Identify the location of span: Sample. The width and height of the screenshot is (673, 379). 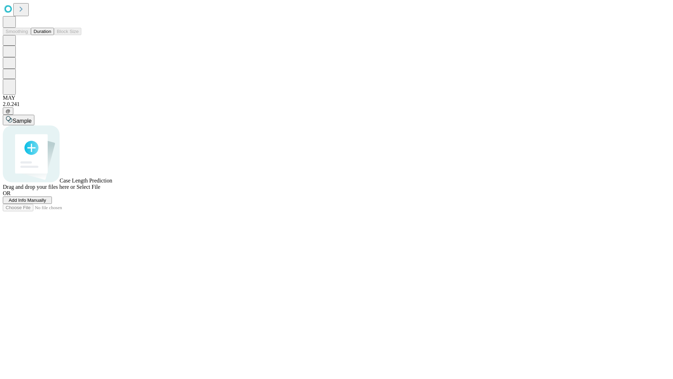
(22, 121).